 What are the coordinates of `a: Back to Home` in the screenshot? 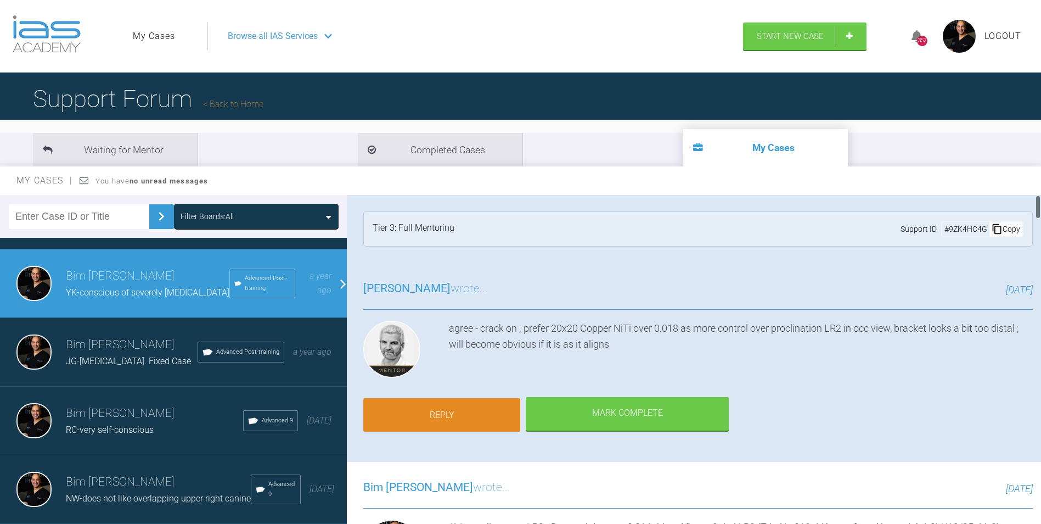 It's located at (233, 104).